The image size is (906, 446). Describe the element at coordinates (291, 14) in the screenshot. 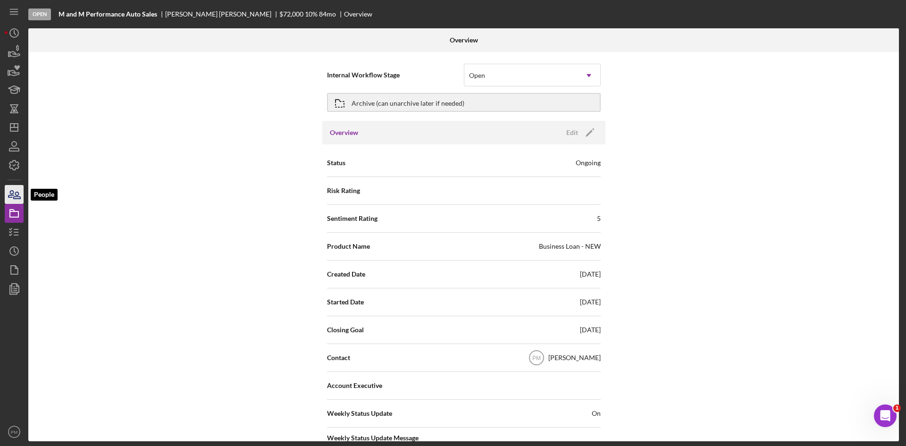

I see `span: $72,000` at that location.